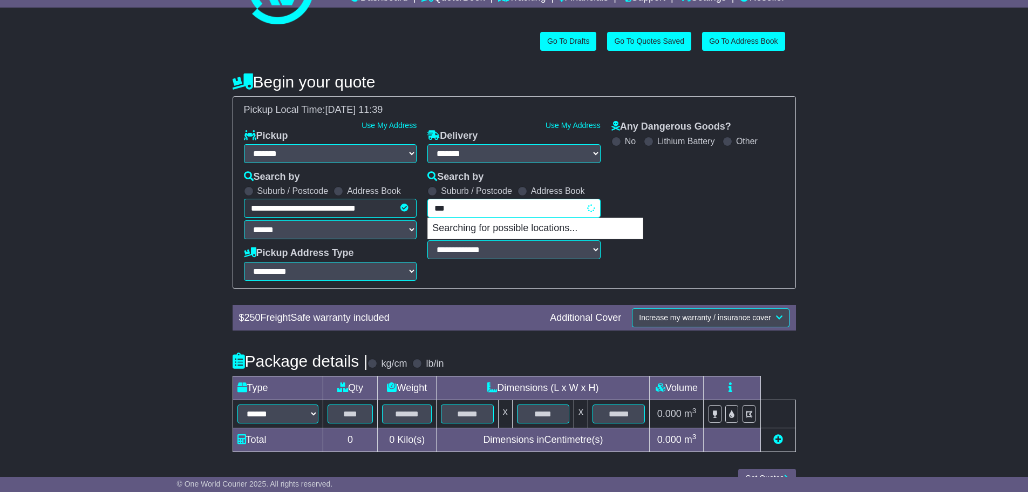 The height and width of the screenshot is (492, 1028). I want to click on h4: Package details |, so click(300, 361).